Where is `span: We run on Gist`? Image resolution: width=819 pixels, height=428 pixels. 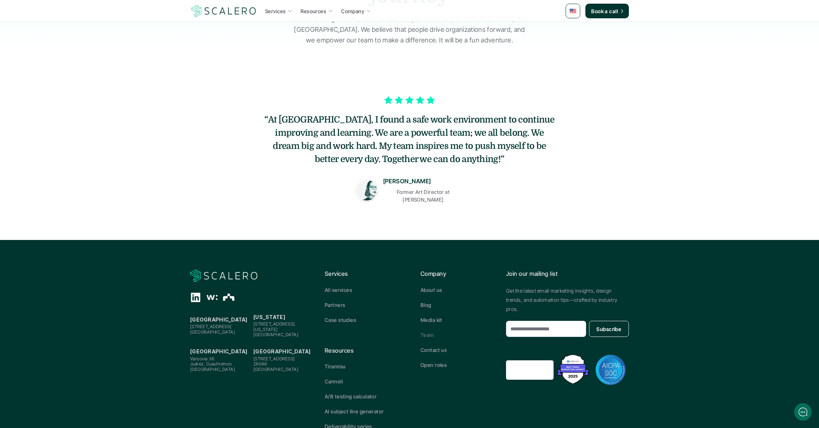
span: We run on Gist is located at coordinates (77, 258).